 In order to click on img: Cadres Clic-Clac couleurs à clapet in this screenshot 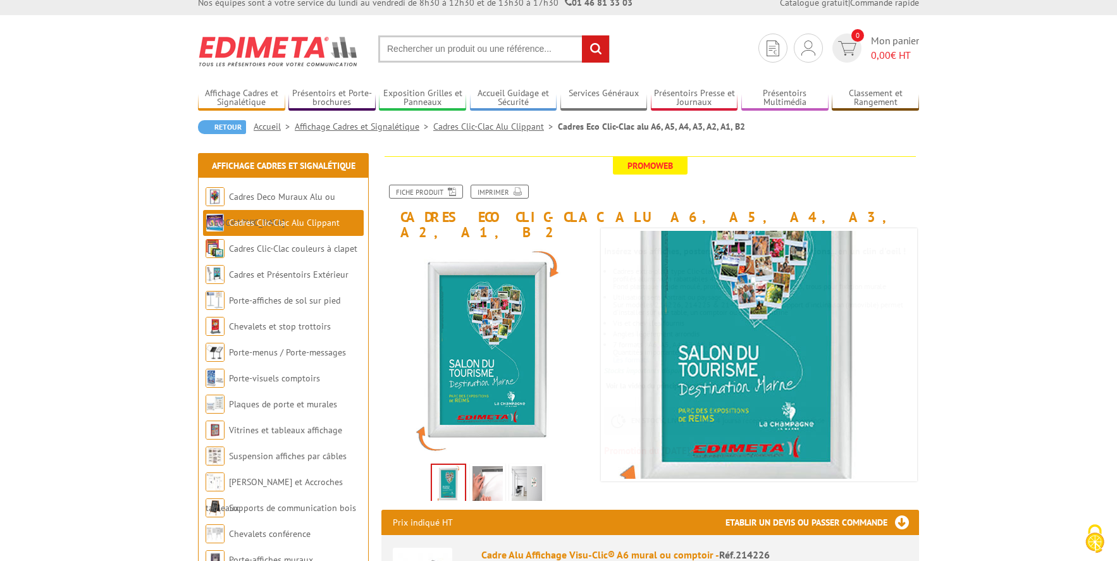, I will do `click(215, 248)`.